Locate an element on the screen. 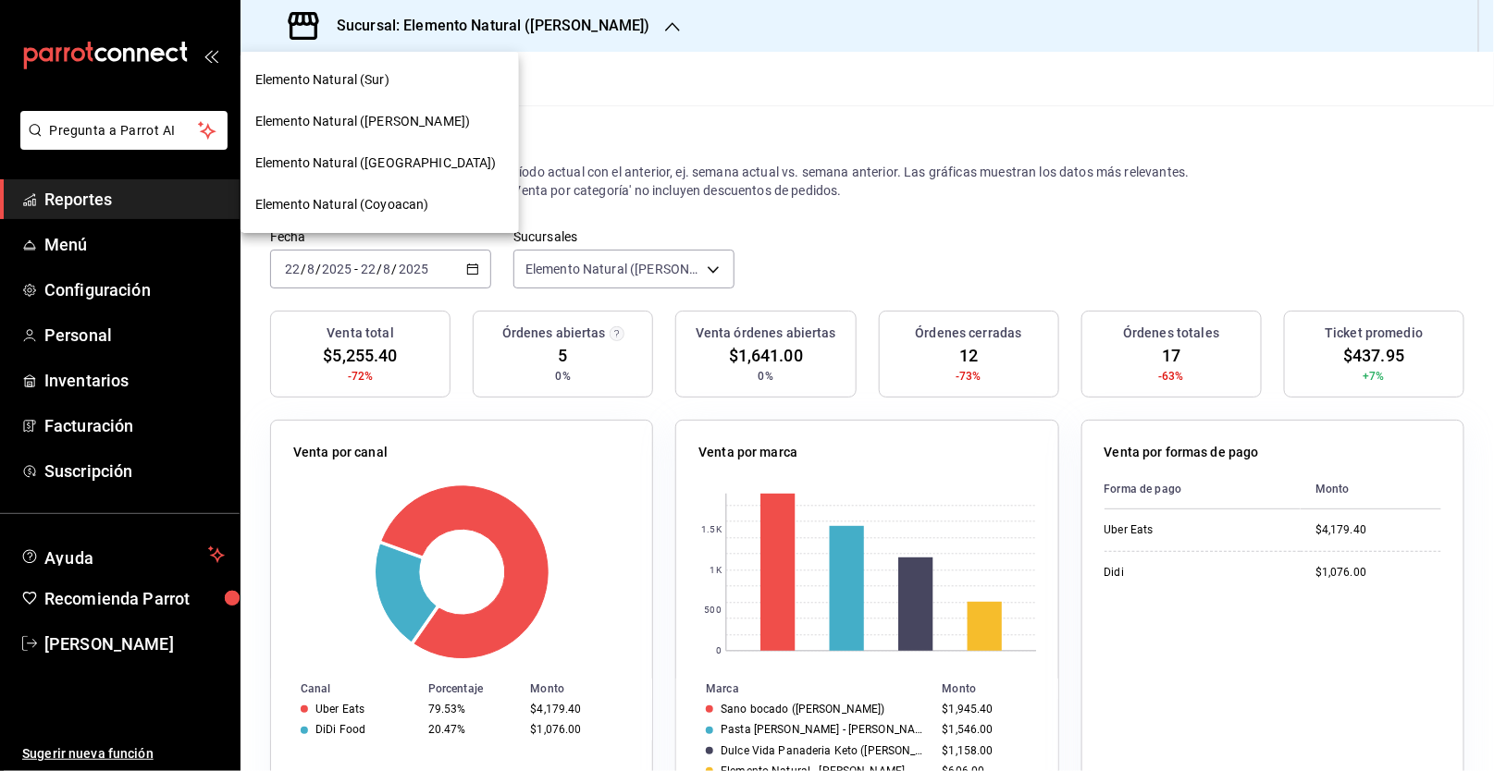 The image size is (1494, 771). span: Elemento Natural (Sur) is located at coordinates (322, 80).